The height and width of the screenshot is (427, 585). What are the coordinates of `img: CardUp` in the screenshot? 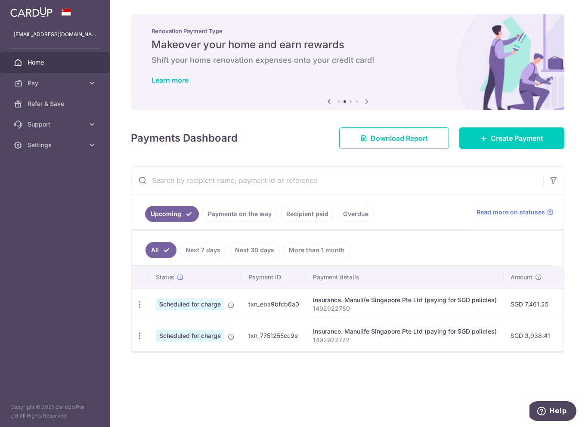 It's located at (31, 12).